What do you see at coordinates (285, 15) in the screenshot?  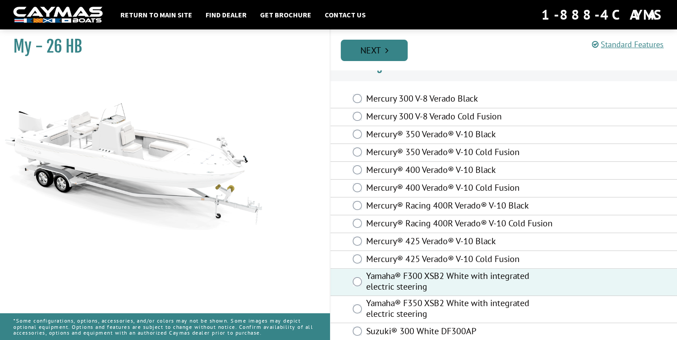 I see `a: Get Brochure` at bounding box center [285, 15].